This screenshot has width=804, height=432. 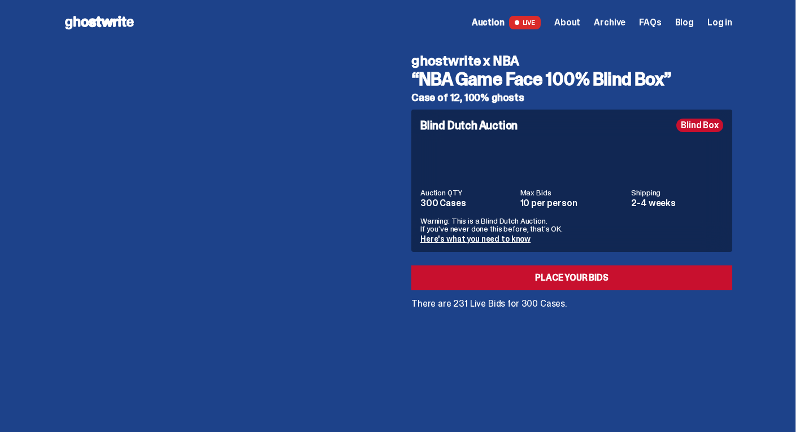 I want to click on h4: ghostwrite x NBA, so click(x=572, y=61).